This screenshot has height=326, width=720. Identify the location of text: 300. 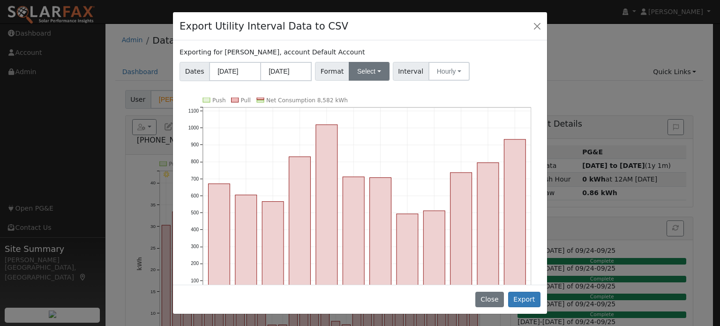
(195, 246).